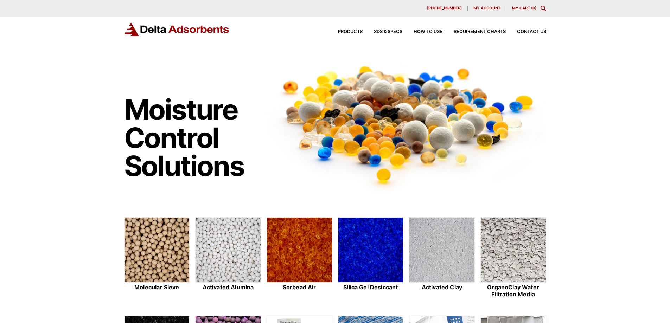 The width and height of the screenshot is (670, 323). I want to click on a: Contact Us, so click(526, 32).